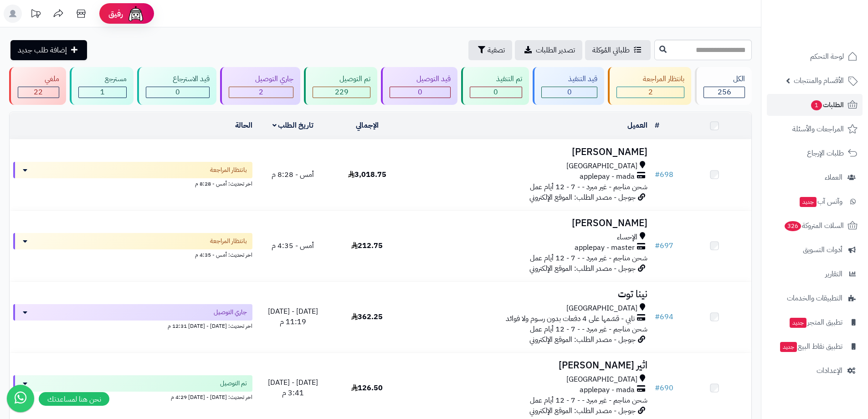 The width and height of the screenshot is (868, 419). What do you see at coordinates (49, 50) in the screenshot?
I see `a: إضافة طلب جديد` at bounding box center [49, 50].